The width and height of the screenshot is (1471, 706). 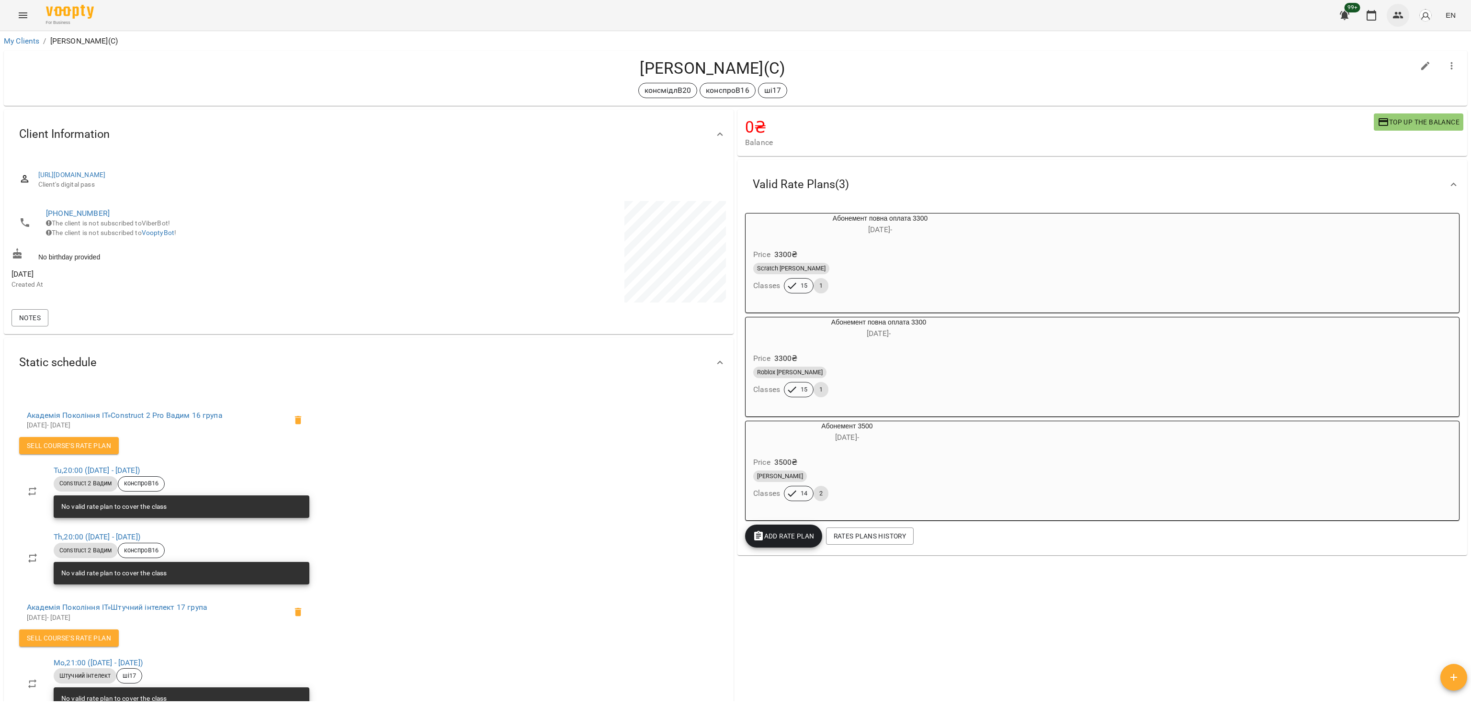 What do you see at coordinates (1059, 127) in the screenshot?
I see `h4: 0 ₴` at bounding box center [1059, 127].